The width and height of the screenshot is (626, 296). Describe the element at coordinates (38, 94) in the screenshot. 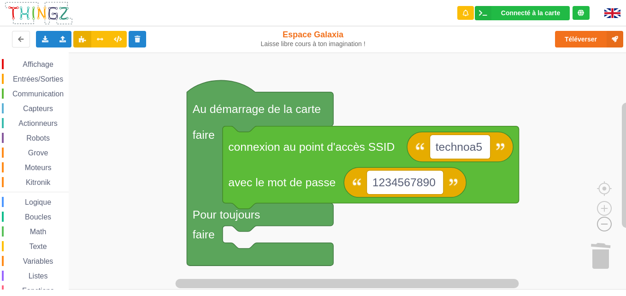

I see `span: Communication` at that location.